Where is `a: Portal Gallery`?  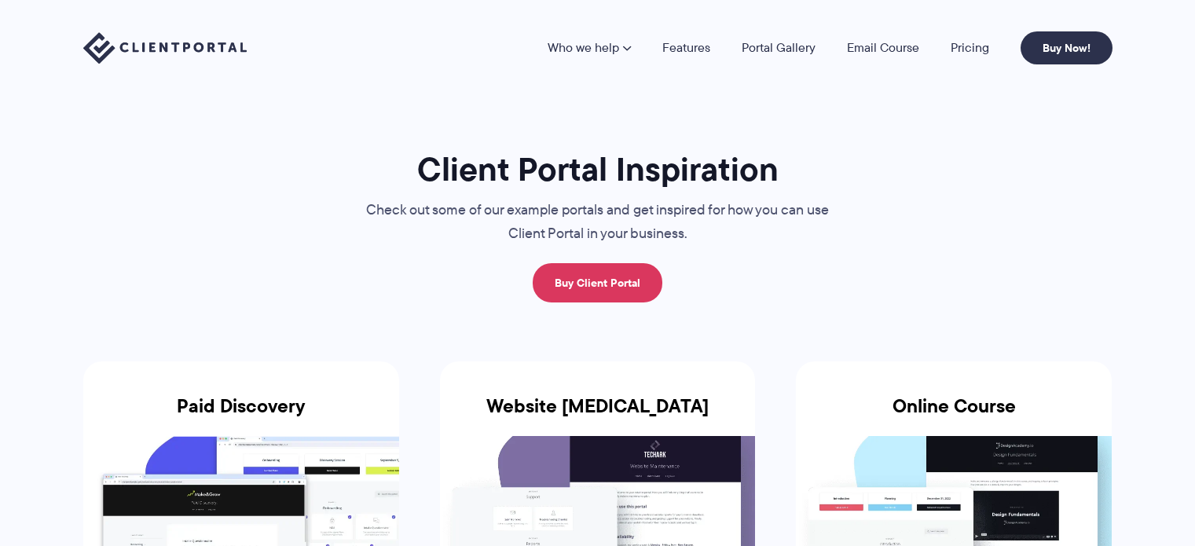 a: Portal Gallery is located at coordinates (779, 48).